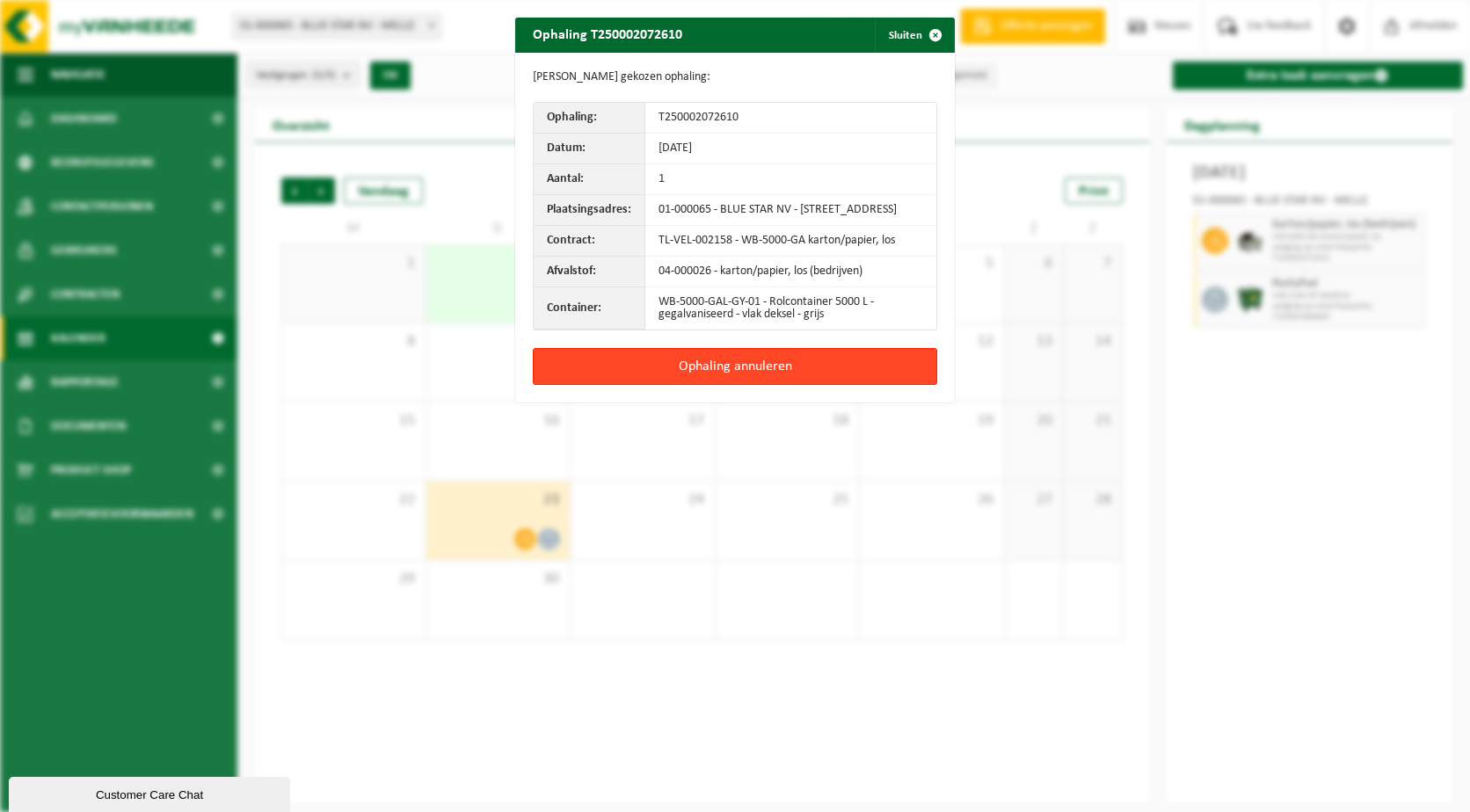  Describe the element at coordinates (790, 118) in the screenshot. I see `td: T250002072610` at that location.